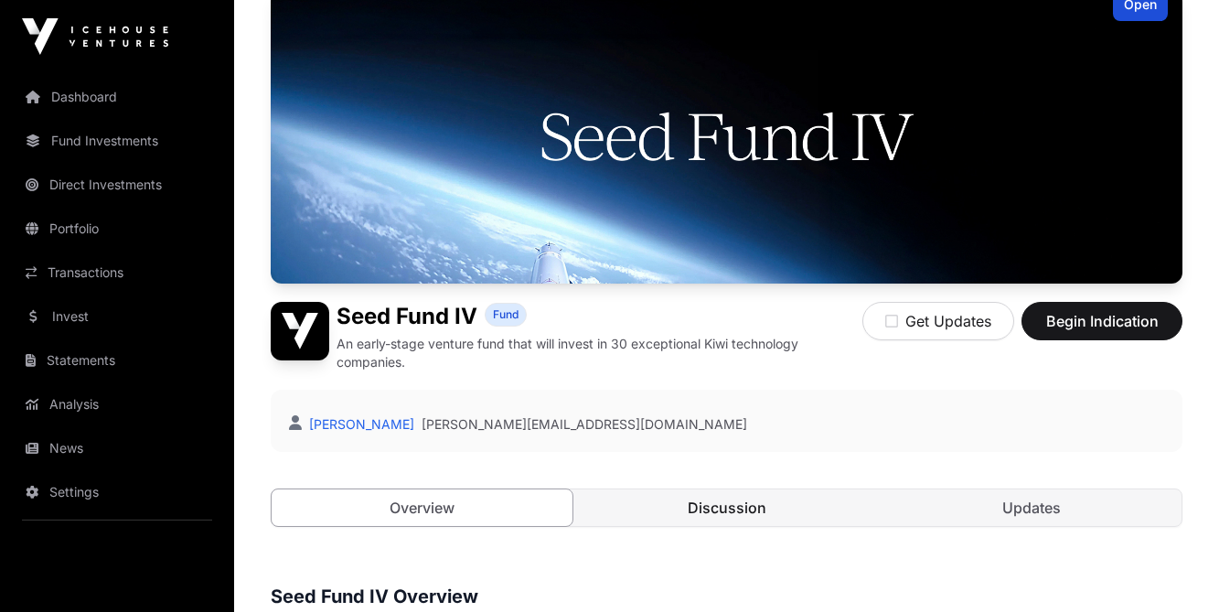 This screenshot has height=612, width=1219. What do you see at coordinates (300, 331) in the screenshot?
I see `img: Seed Fund IV` at bounding box center [300, 331].